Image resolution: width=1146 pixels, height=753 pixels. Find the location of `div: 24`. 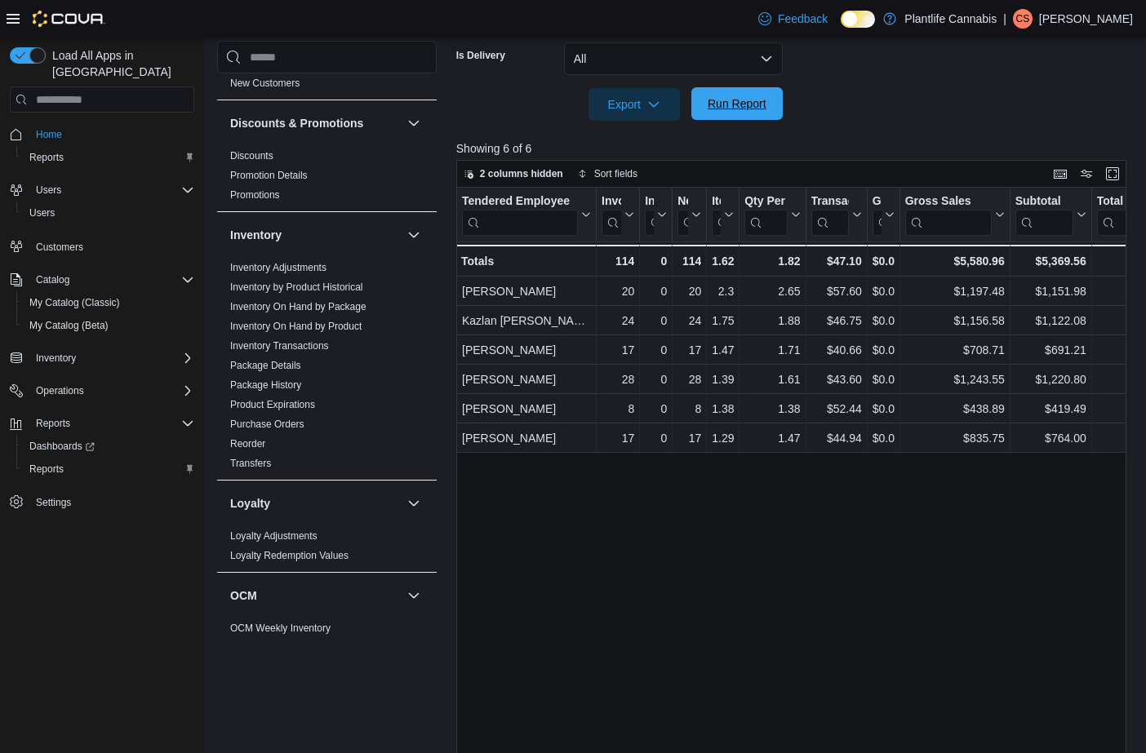

div: 24 is located at coordinates (689, 321).